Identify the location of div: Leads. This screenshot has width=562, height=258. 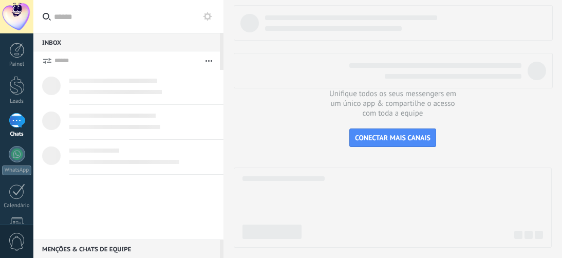
(17, 101).